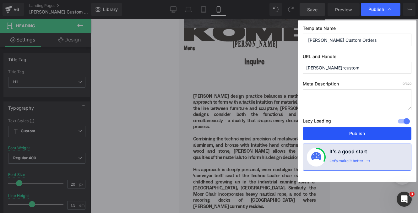 The height and width of the screenshot is (213, 418). Describe the element at coordinates (376, 9) in the screenshot. I see `span: Publish` at that location.